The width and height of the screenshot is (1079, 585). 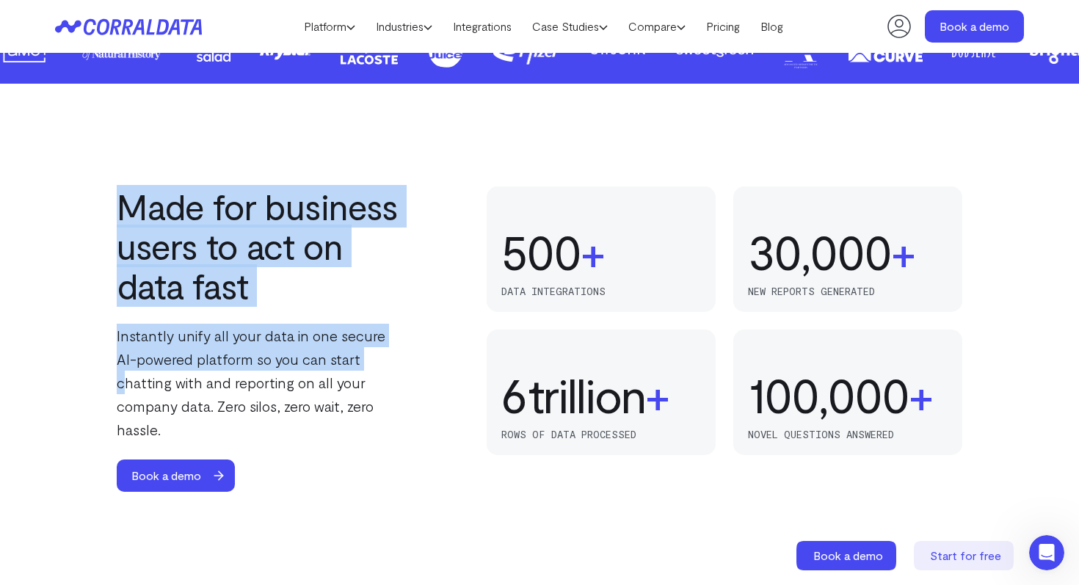 What do you see at coordinates (601, 291) in the screenshot?
I see `p: data integrations` at bounding box center [601, 291].